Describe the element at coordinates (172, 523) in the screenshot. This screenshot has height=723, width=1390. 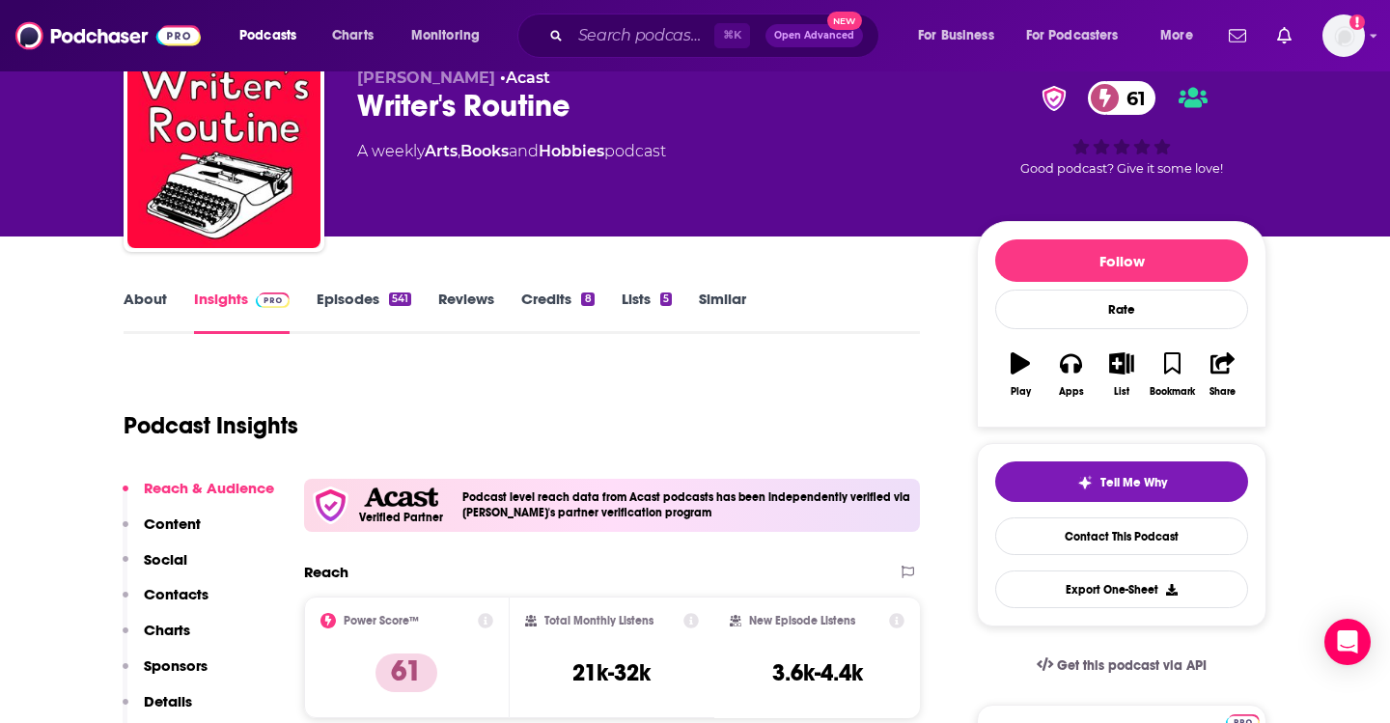
I see `p: Content` at that location.